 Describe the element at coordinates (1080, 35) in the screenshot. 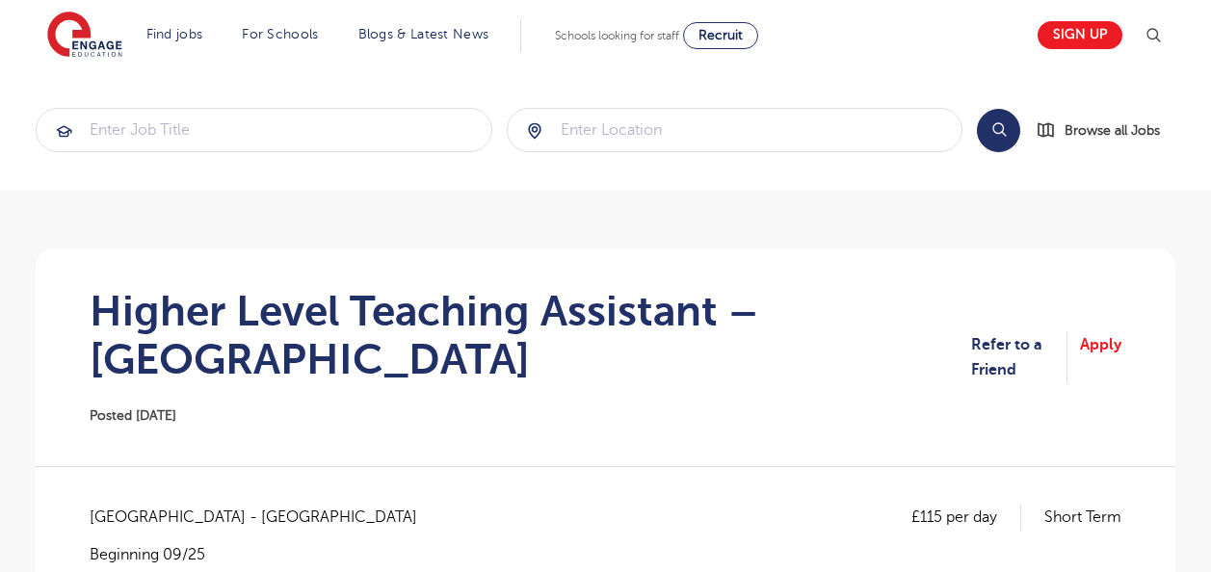

I see `a: Sign up` at that location.